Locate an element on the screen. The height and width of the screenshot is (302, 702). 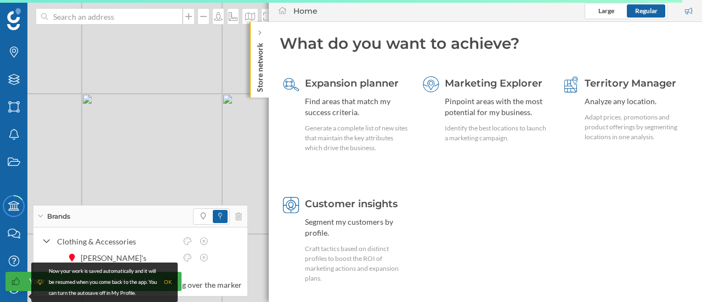
img: Geoblink Logo is located at coordinates (14, 19).